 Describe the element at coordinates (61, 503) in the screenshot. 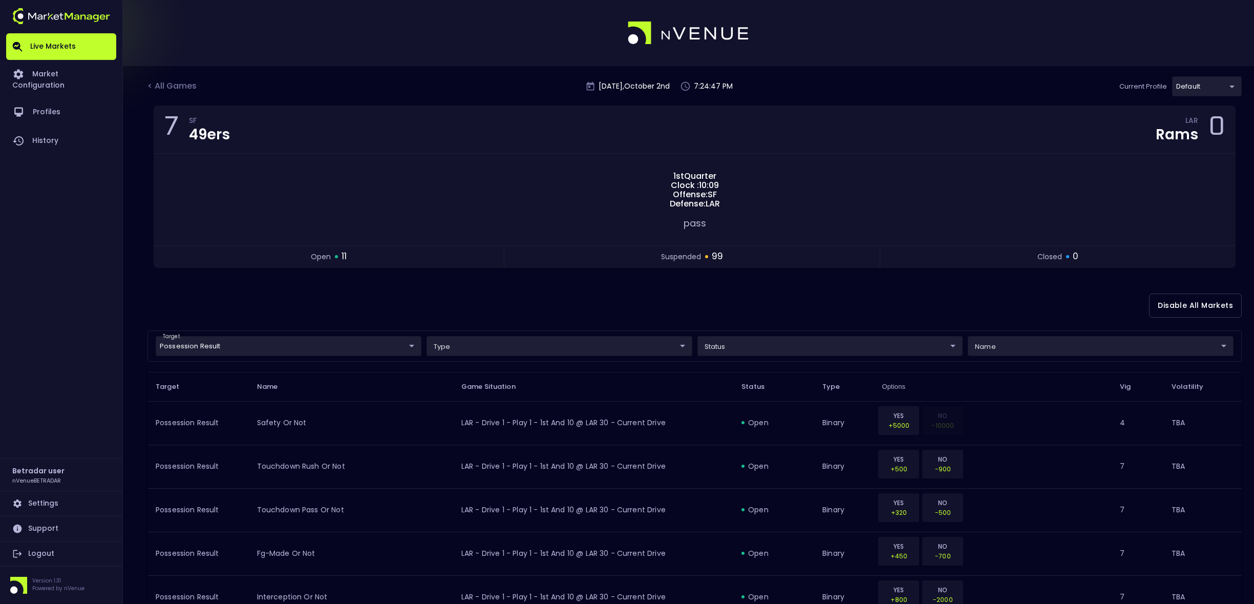

I see `a: Settings` at that location.